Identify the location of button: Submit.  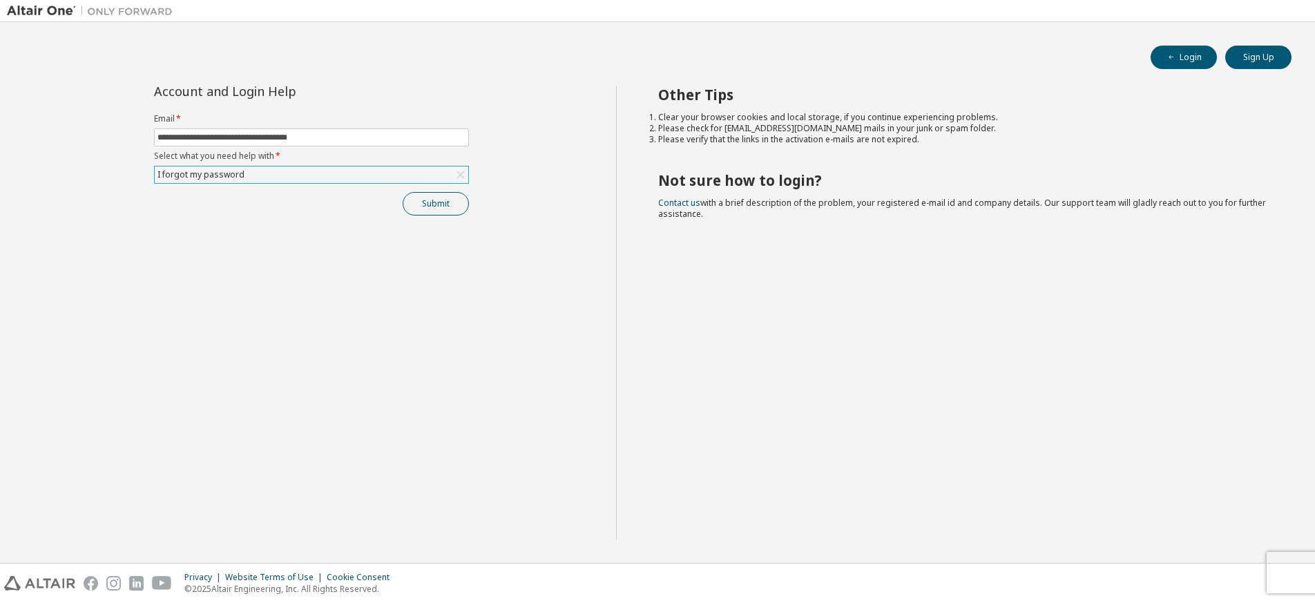
(436, 204).